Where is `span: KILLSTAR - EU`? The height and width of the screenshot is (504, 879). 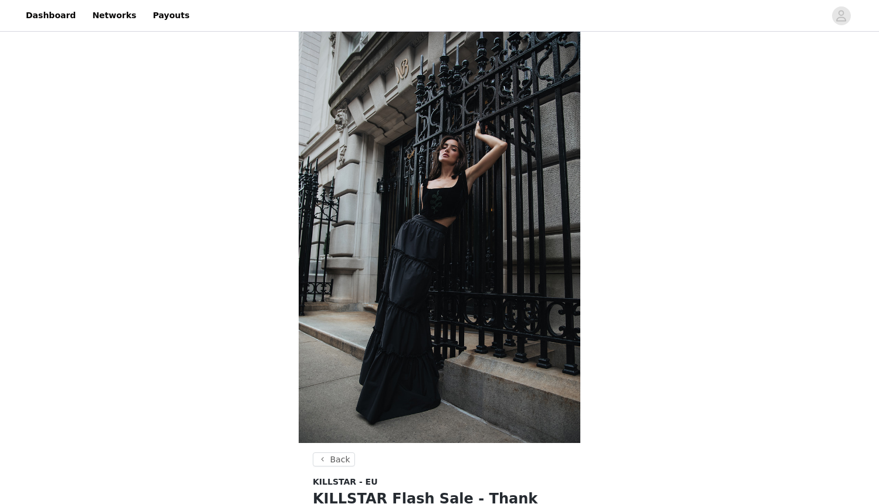 span: KILLSTAR - EU is located at coordinates (345, 482).